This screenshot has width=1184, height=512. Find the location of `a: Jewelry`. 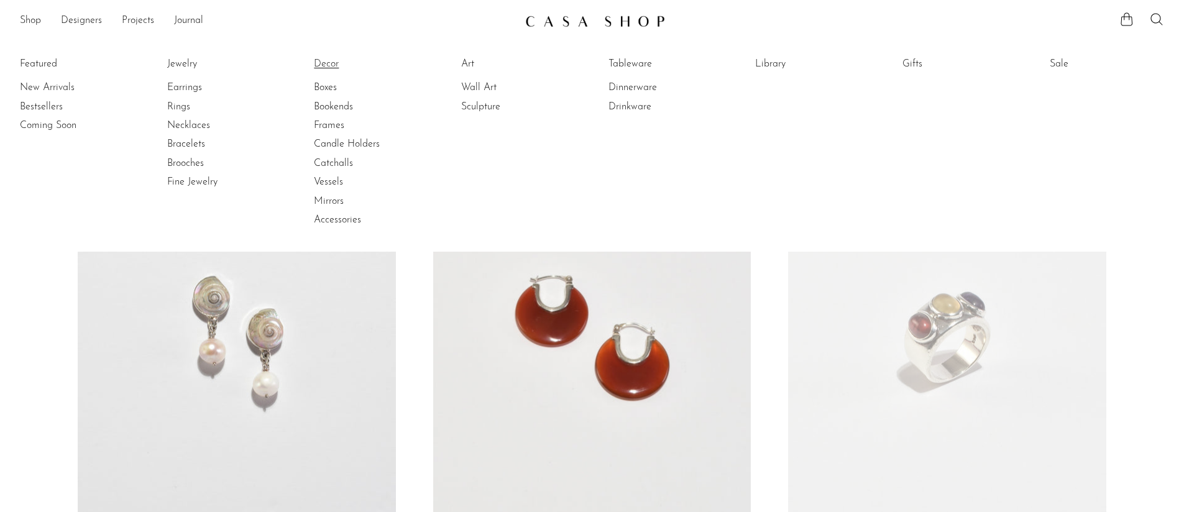

a: Jewelry is located at coordinates (214, 64).